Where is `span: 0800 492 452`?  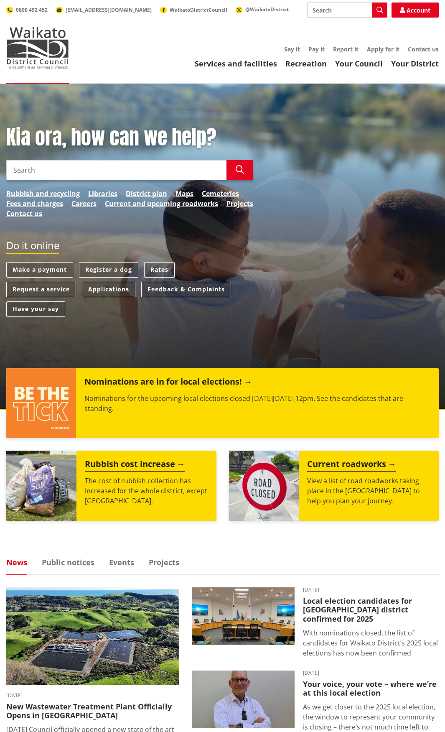
span: 0800 492 452 is located at coordinates (32, 10).